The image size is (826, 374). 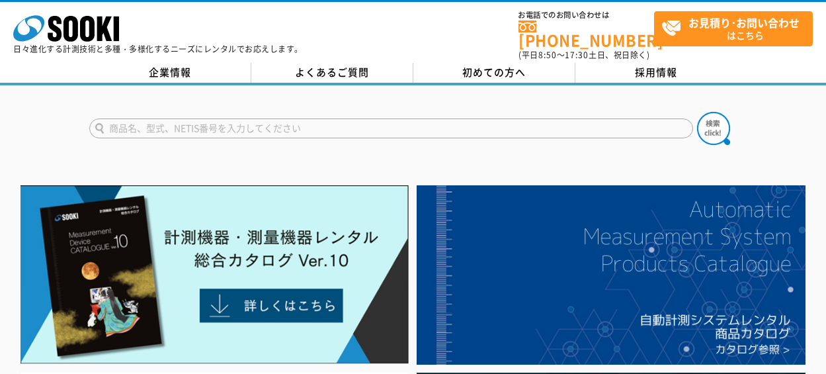 I want to click on span: お電話でのお問い合わせは, so click(x=586, y=15).